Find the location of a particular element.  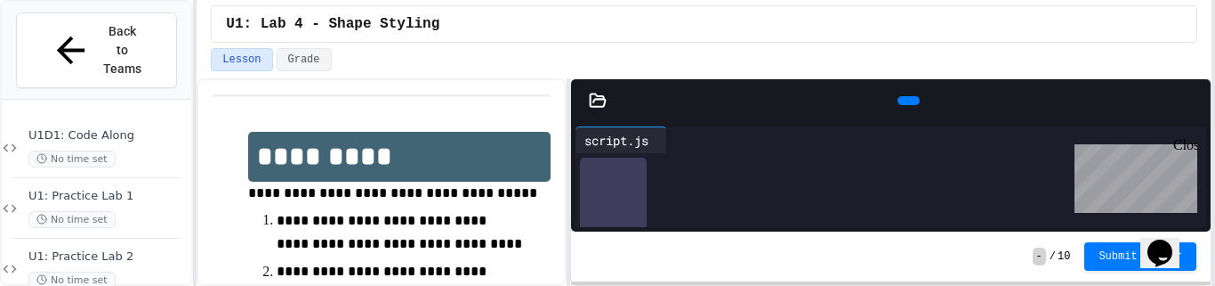

span: 10 is located at coordinates (1064, 256).